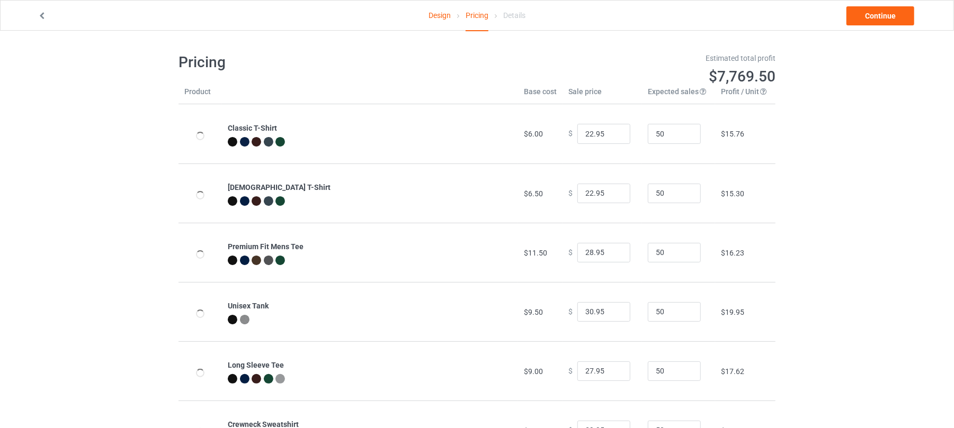  Describe the element at coordinates (732, 253) in the screenshot. I see `span: $16.23` at that location.